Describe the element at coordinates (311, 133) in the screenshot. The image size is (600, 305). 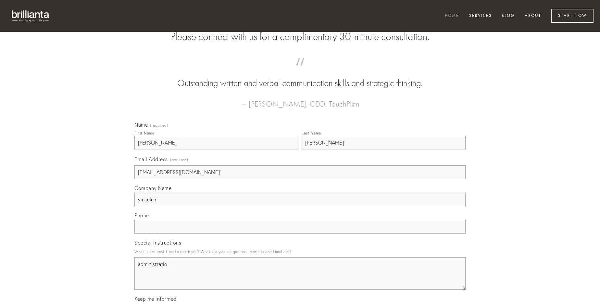
I see `div: Last Name` at that location.